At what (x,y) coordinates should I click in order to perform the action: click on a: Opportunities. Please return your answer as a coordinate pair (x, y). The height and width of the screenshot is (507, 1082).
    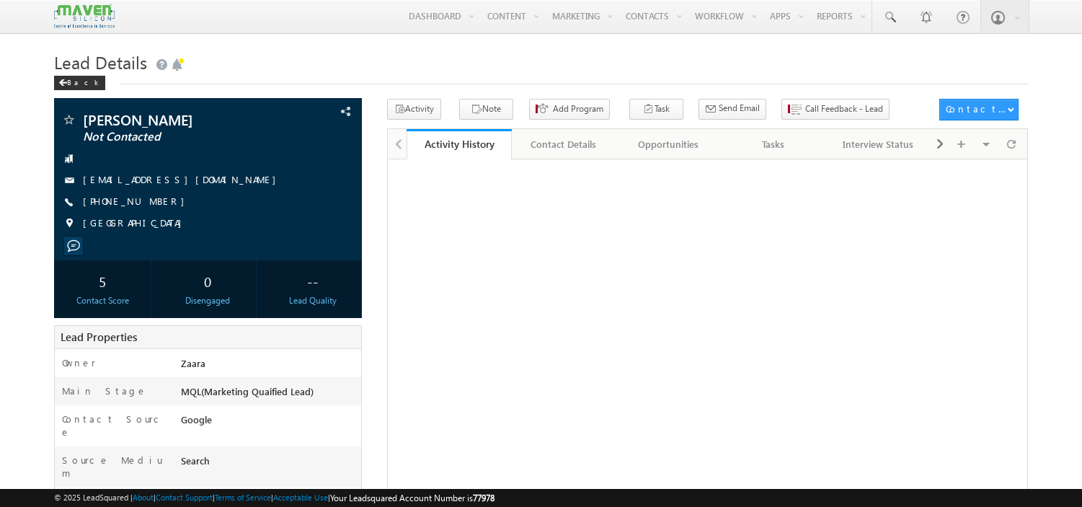
    Looking at the image, I should click on (668, 144).